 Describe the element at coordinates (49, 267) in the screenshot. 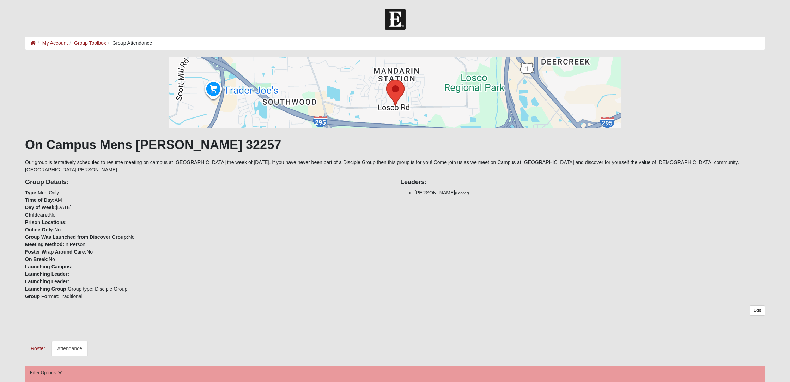

I see `strong: Launching Campus:` at that location.